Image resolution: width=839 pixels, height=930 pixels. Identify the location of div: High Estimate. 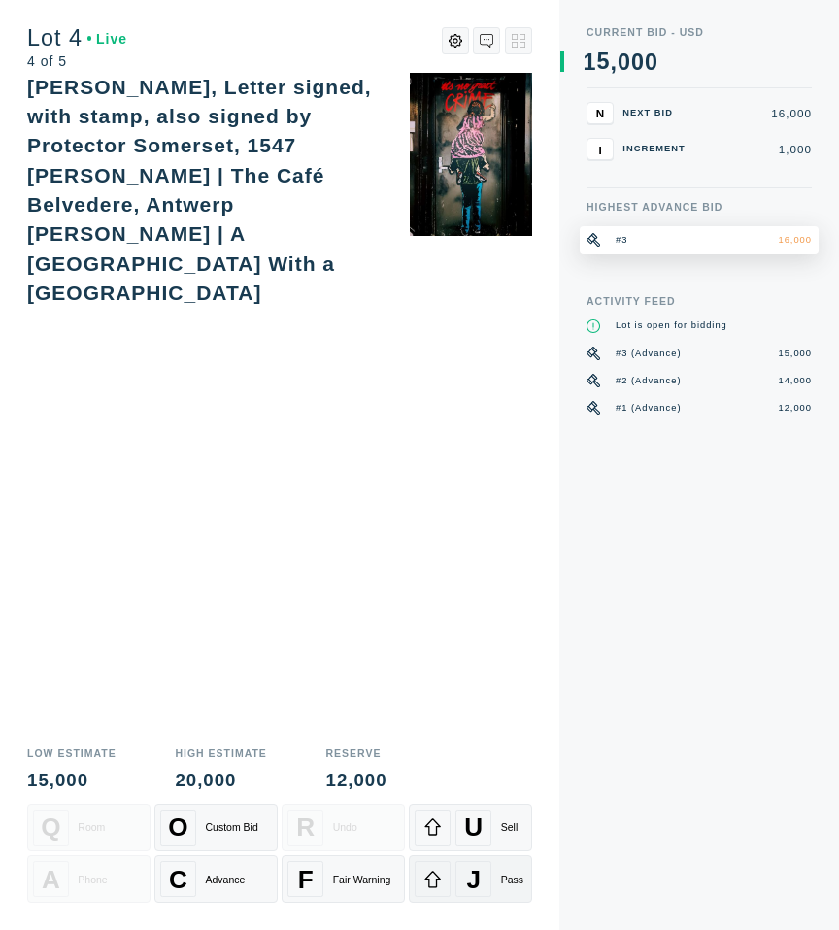
(220, 754).